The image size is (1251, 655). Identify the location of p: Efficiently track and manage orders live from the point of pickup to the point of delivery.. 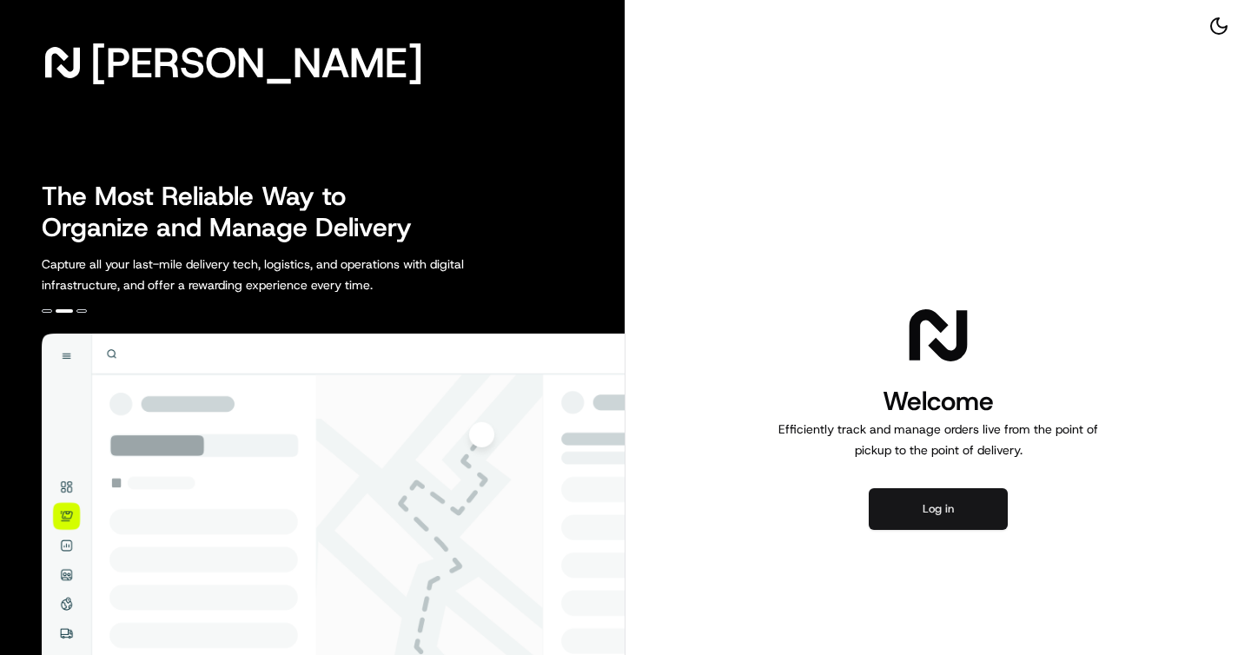
(938, 439).